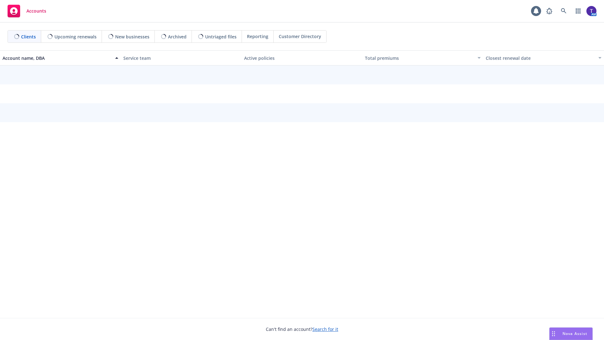 The width and height of the screenshot is (604, 340). What do you see at coordinates (257, 36) in the screenshot?
I see `span: Reporting` at bounding box center [257, 36].